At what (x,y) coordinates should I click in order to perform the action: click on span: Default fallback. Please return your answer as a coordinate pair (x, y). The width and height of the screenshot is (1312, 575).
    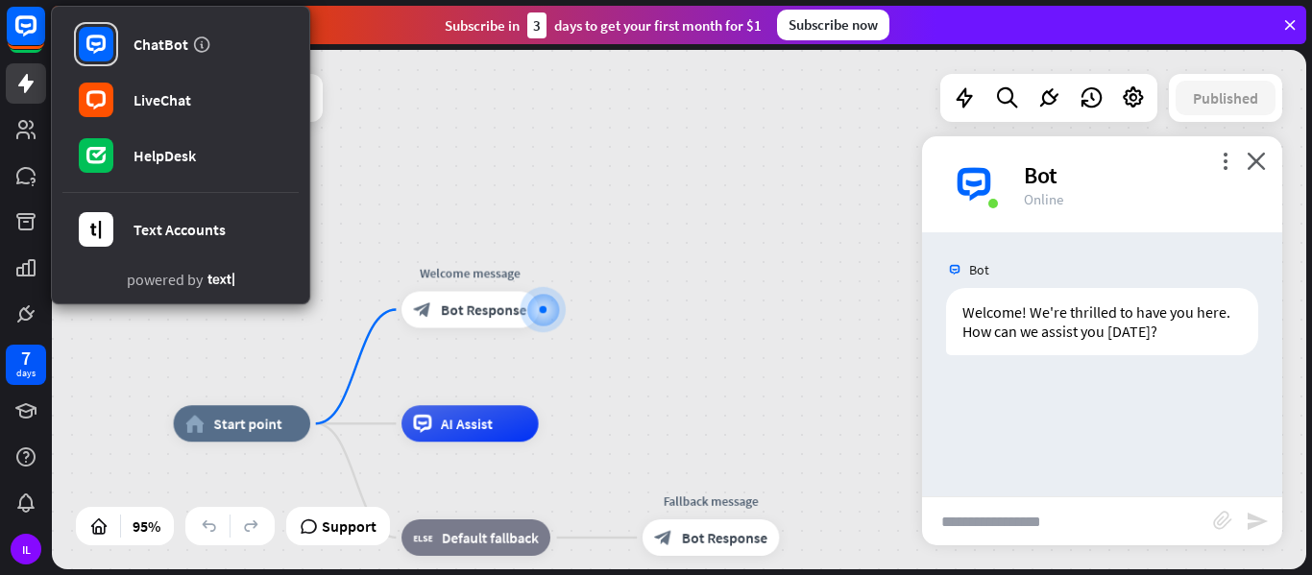
    Looking at the image, I should click on (490, 538).